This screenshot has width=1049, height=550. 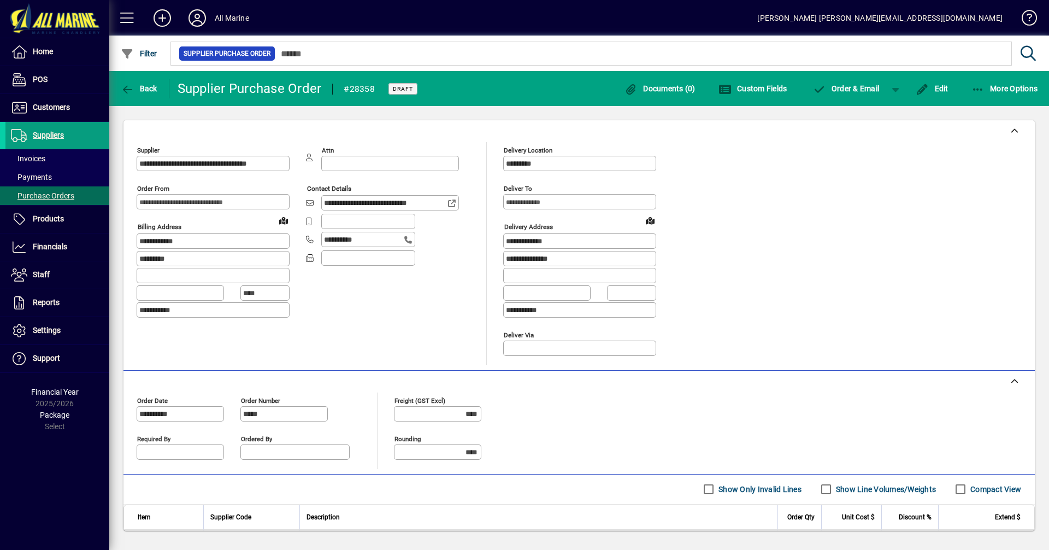 I want to click on span: Suppliers, so click(x=48, y=135).